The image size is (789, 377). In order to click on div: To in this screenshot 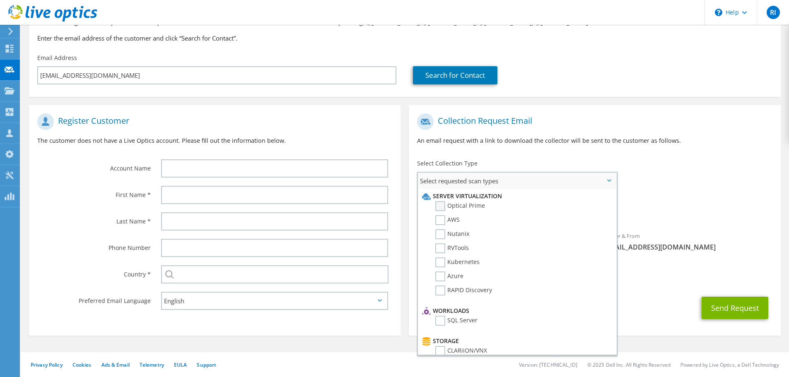, I will do `click(502, 241)`.